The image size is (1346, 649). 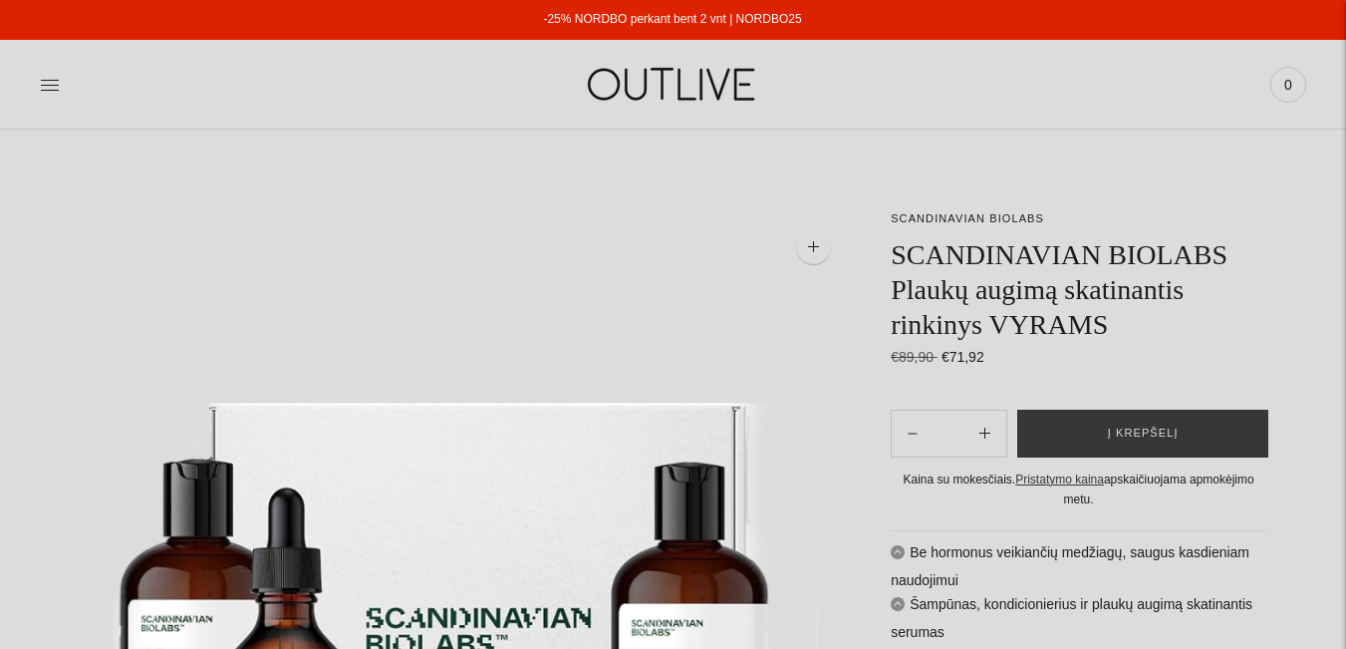 What do you see at coordinates (1143, 433) in the screenshot?
I see `span: Į krepšelį` at bounding box center [1143, 433].